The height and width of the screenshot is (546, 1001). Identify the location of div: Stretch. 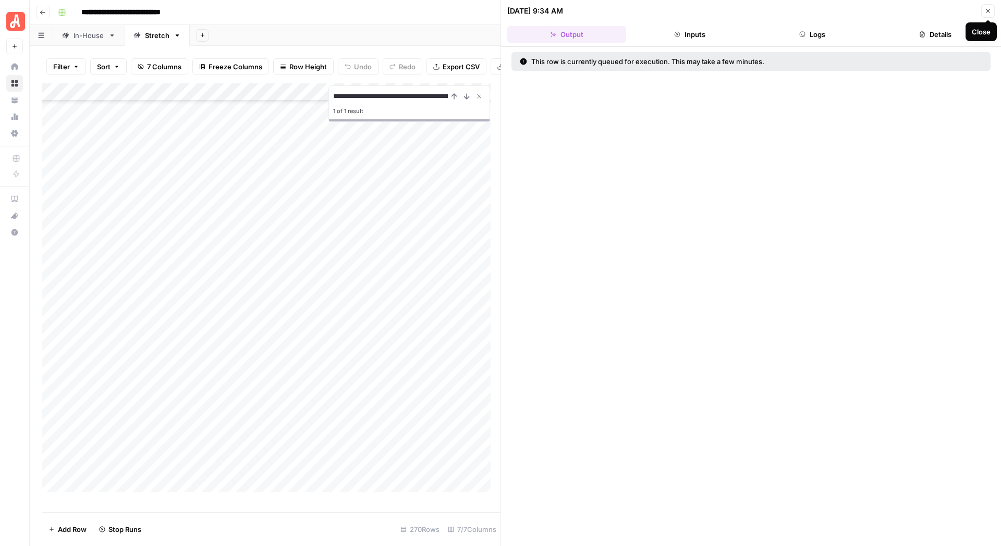
(157, 35).